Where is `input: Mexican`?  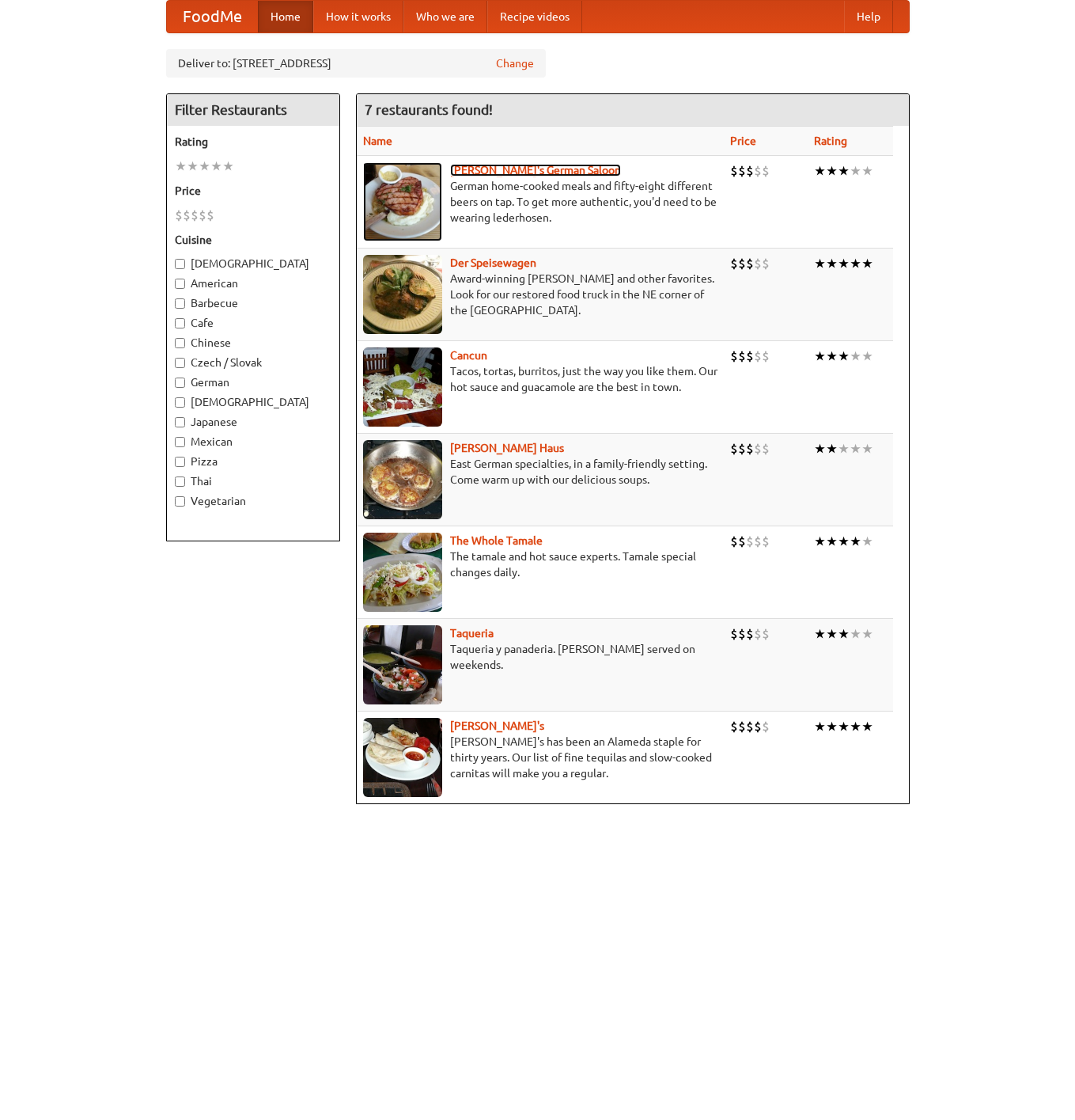
input: Mexican is located at coordinates (180, 442).